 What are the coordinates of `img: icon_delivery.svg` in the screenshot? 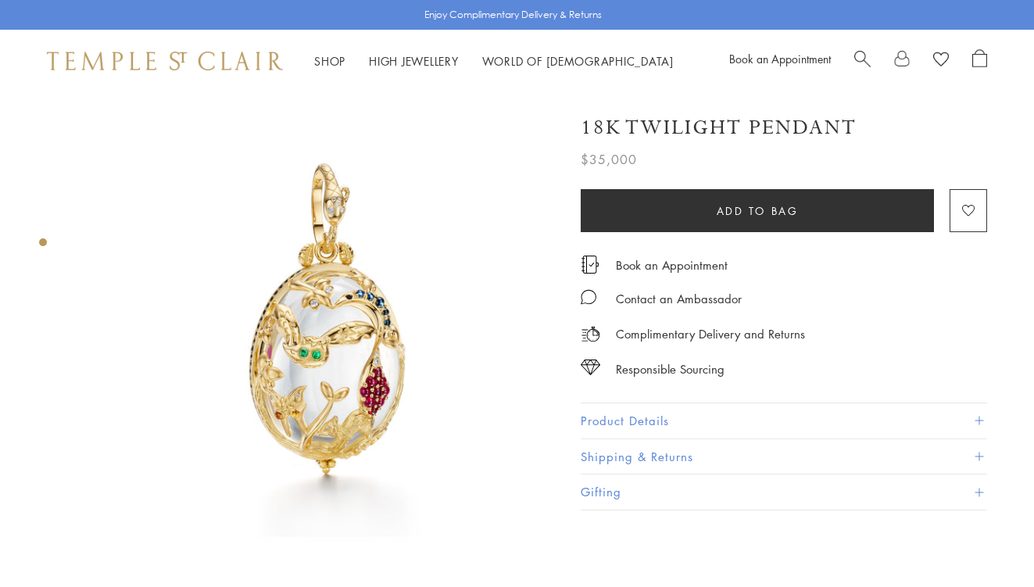 It's located at (590, 334).